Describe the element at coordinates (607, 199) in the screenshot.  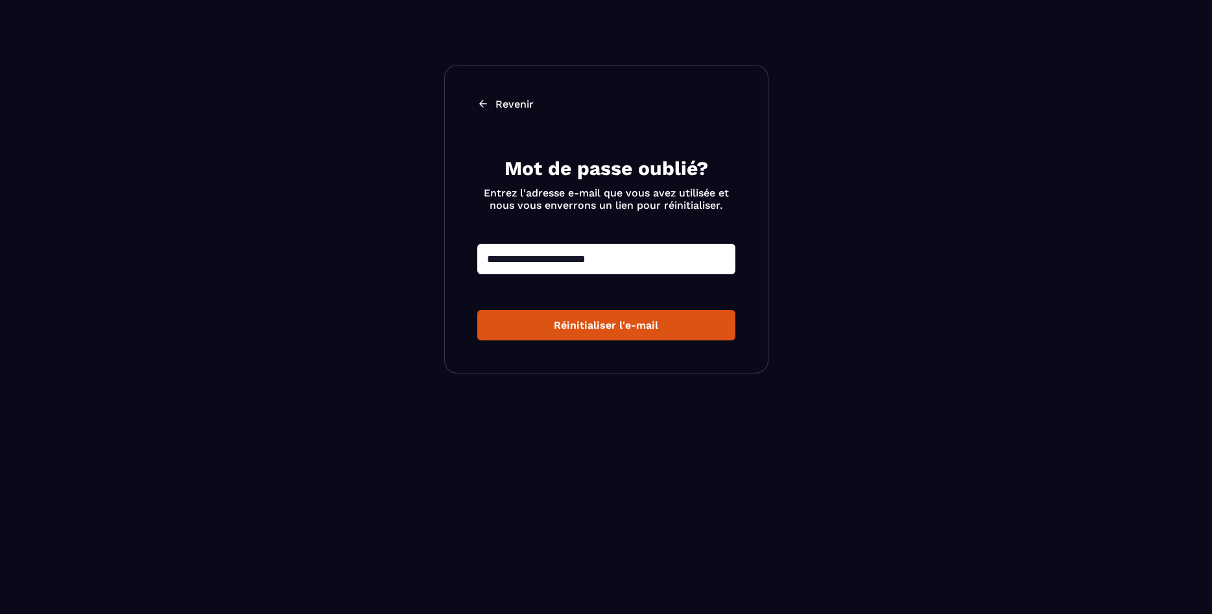
I see `p: Entrez l'adresse e-mail que vous avez utilisée et nous vous enverrons un lien pour réinitialiser.` at that location.